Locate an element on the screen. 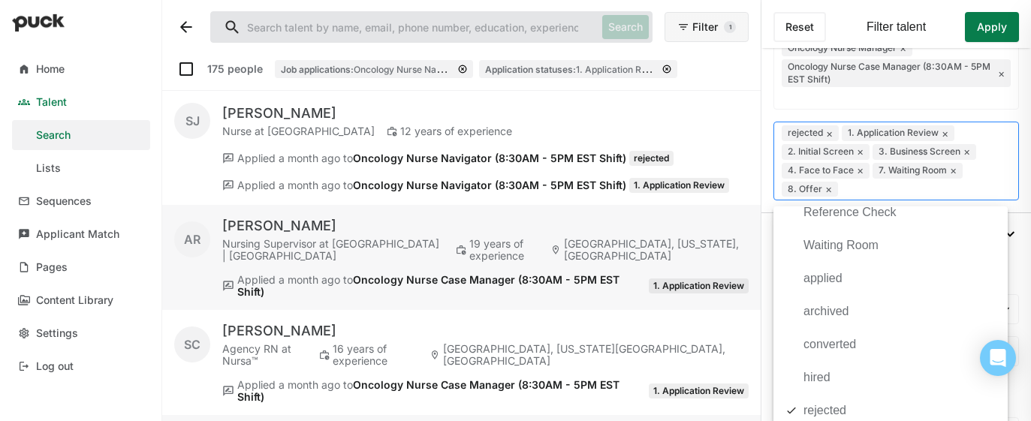  a: Sequences is located at coordinates (81, 201).